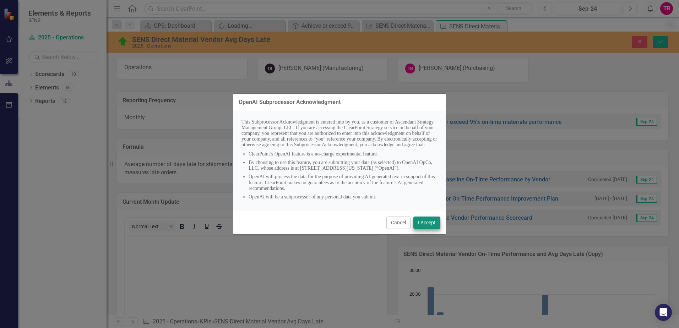 This screenshot has width=679, height=328. What do you see at coordinates (663, 312) in the screenshot?
I see `div: Open Intercom Messenger` at bounding box center [663, 312].